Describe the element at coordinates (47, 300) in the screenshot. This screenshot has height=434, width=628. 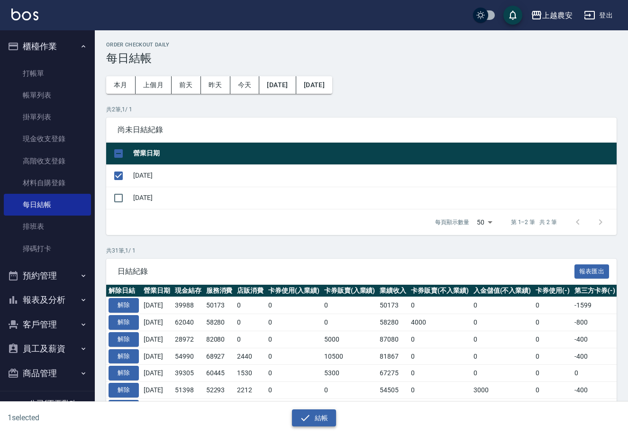
I see `button: 報表及分析` at that location.